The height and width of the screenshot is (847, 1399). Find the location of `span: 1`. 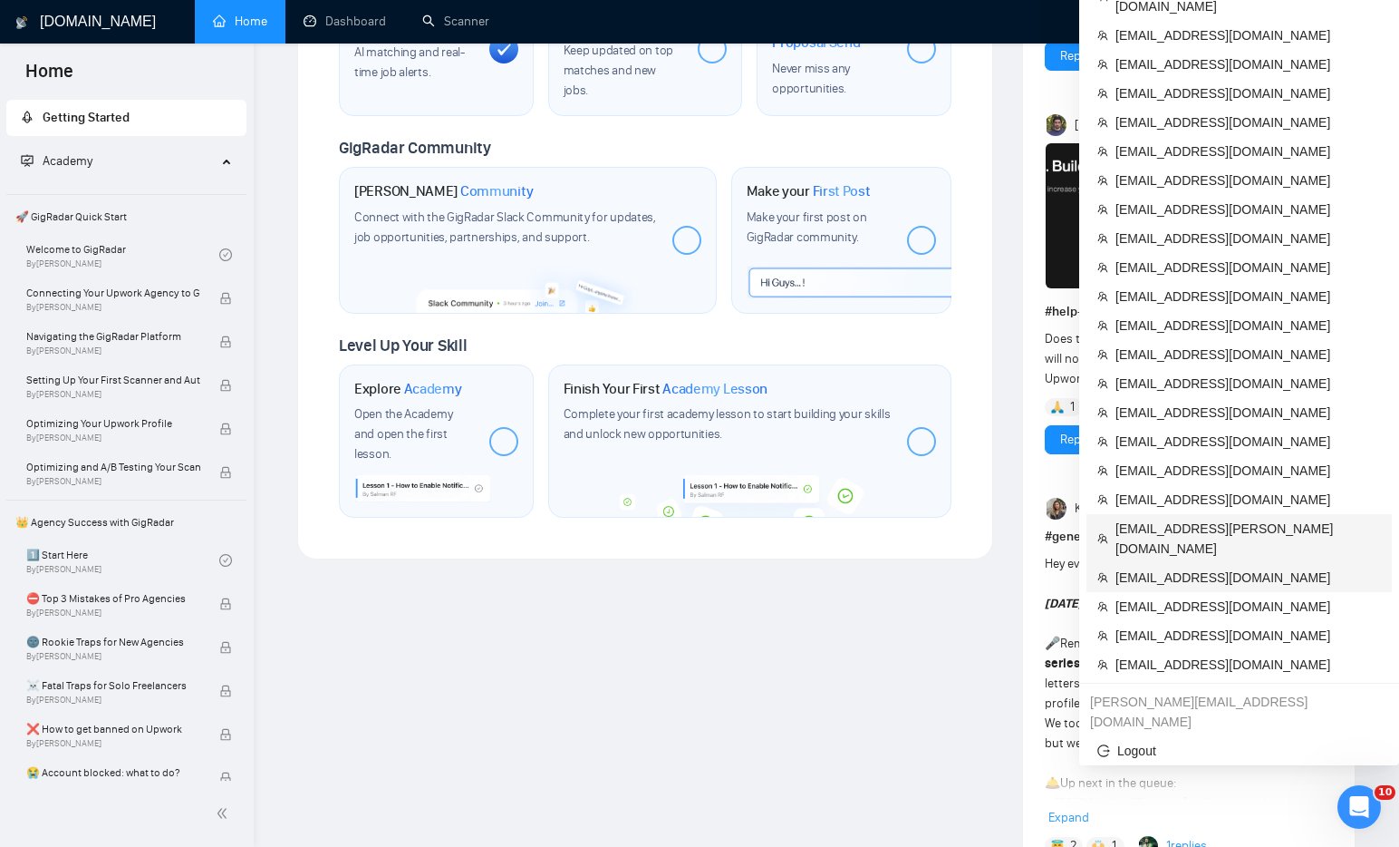

span: 1 is located at coordinates (1072, 407).